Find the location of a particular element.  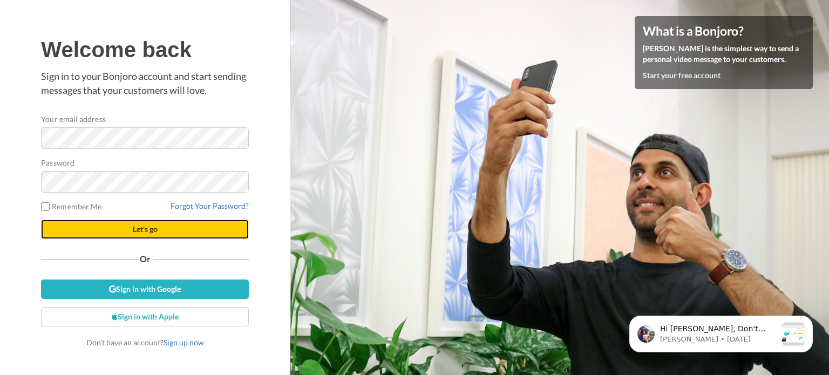

h4: What is a Bonjoro? is located at coordinates (724, 31).